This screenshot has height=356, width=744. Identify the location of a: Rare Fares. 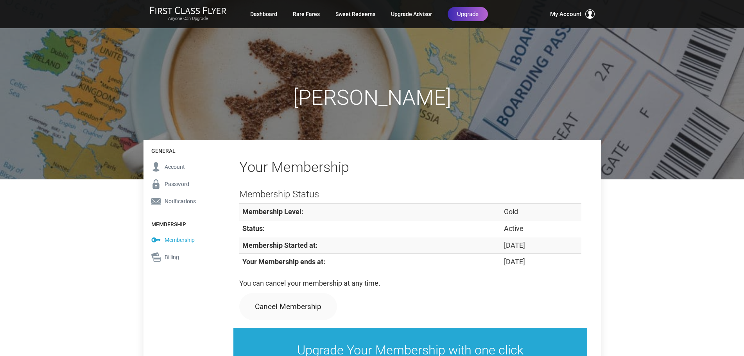
(306, 14).